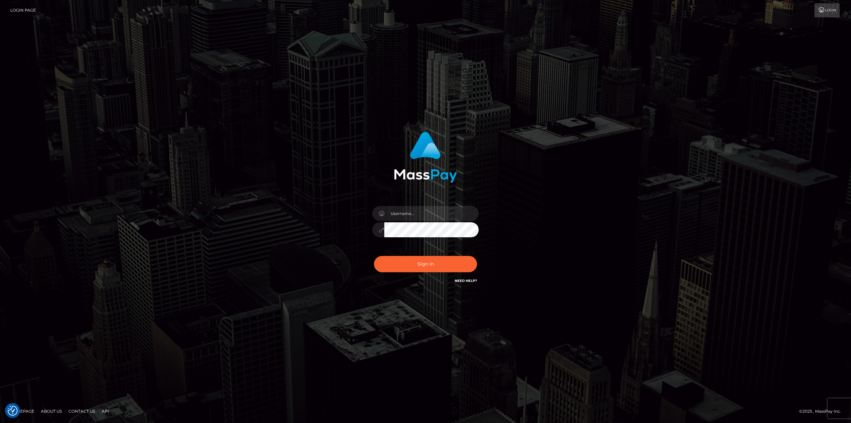 This screenshot has height=423, width=851. Describe the element at coordinates (426, 157) in the screenshot. I see `img: MassPay Login` at that location.